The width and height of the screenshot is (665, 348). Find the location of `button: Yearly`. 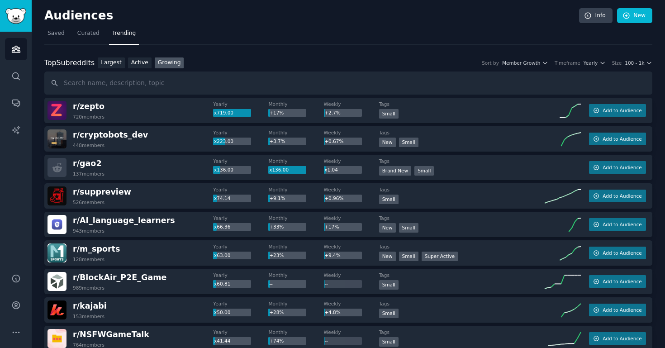

button: Yearly is located at coordinates (595, 63).